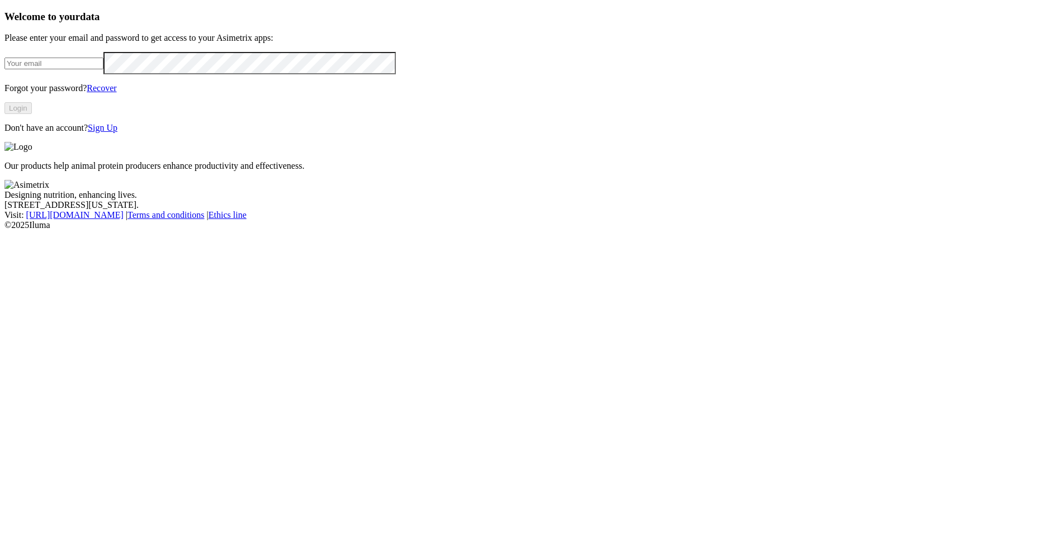 This screenshot has height=556, width=1045. Describe the element at coordinates (522, 166) in the screenshot. I see `p: Our products help animal protein producers enhance productivity and effectiveness.` at that location.